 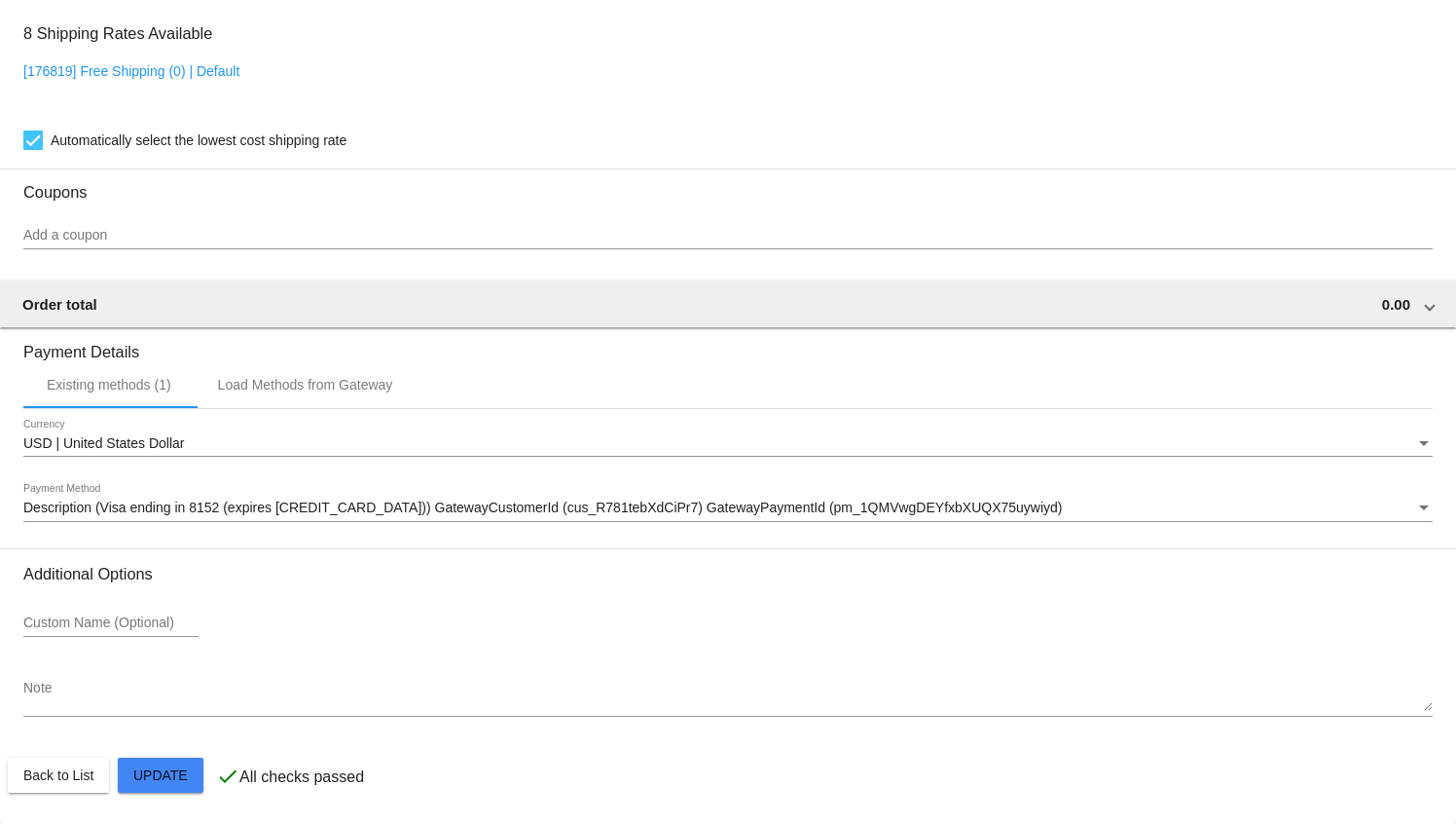 What do you see at coordinates (728, 573) in the screenshot?
I see `h3: Additional Options` at bounding box center [728, 573].